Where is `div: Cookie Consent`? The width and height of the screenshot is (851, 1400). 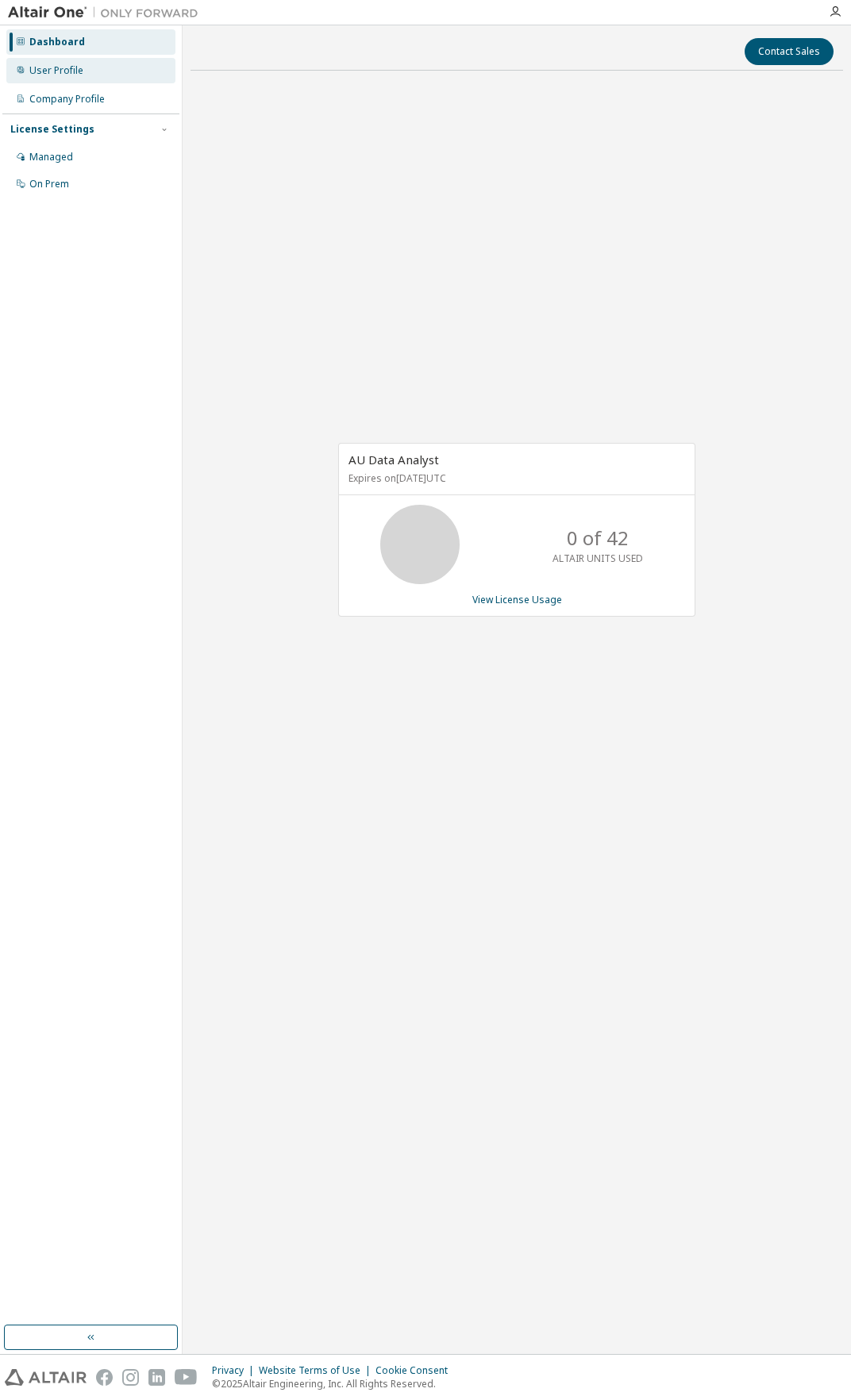 div: Cookie Consent is located at coordinates (416, 1371).